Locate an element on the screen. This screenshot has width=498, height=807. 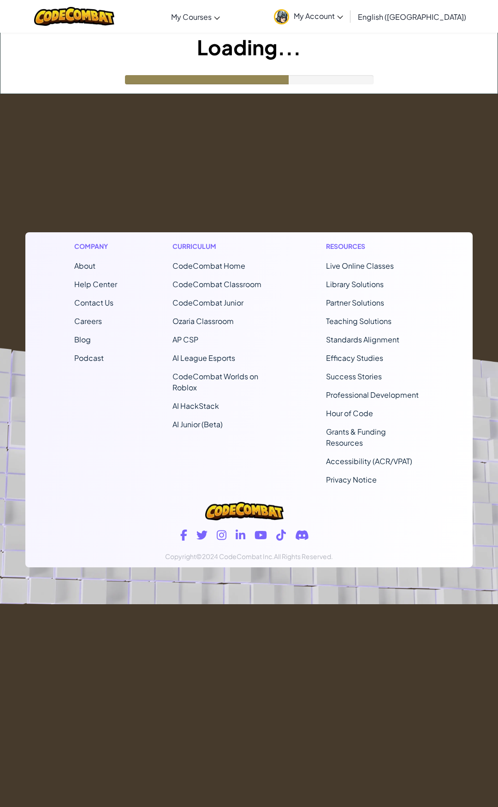
a: CodeCombat logo is located at coordinates (74, 16).